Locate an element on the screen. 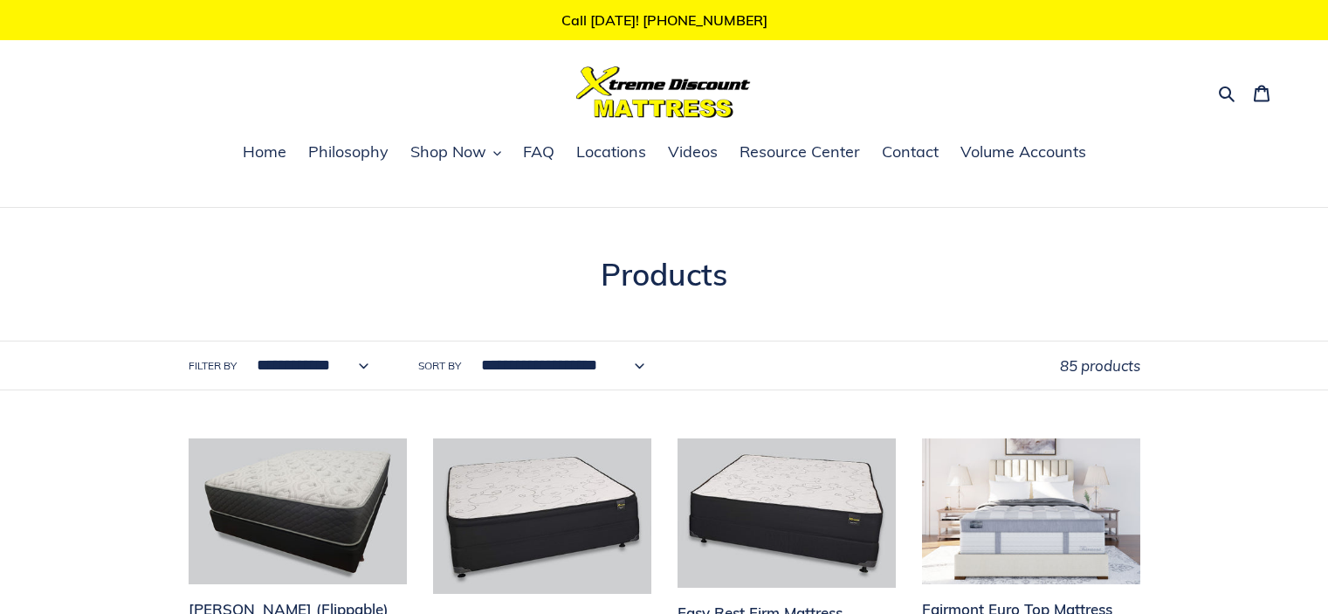 The height and width of the screenshot is (614, 1328). button: Shop Now is located at coordinates (456, 153).